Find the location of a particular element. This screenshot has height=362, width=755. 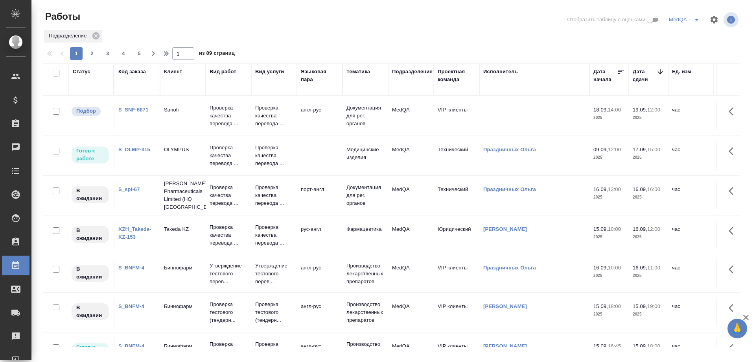

p: Документация для рег. органов is located at coordinates (365, 195).